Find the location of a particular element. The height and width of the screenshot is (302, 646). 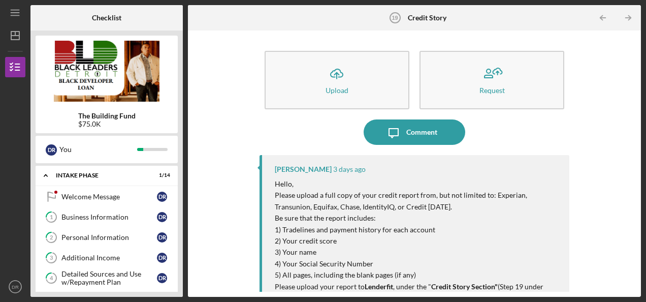

div: Welcome Message is located at coordinates (109, 197).